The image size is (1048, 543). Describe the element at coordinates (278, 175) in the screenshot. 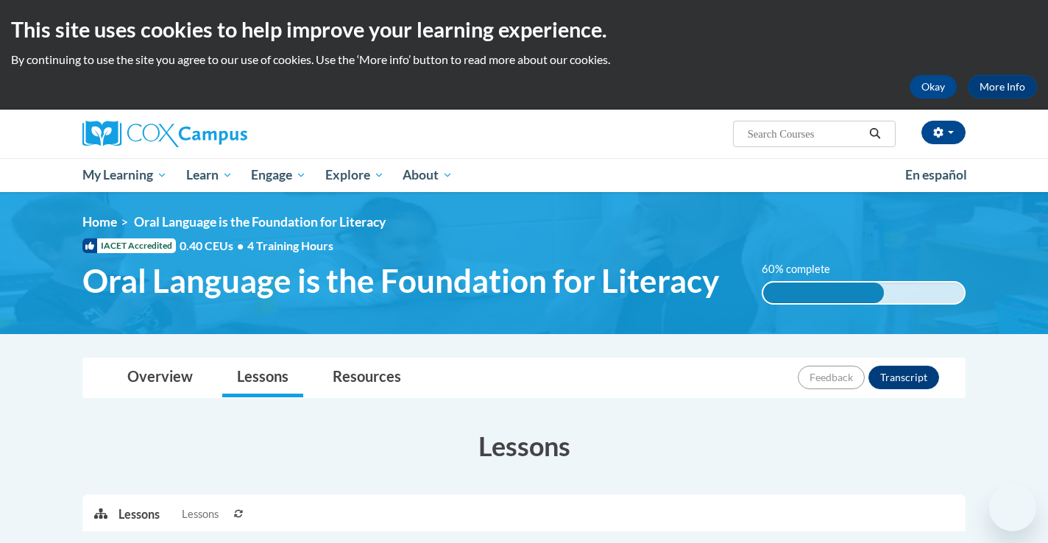

I see `a: Engage` at that location.